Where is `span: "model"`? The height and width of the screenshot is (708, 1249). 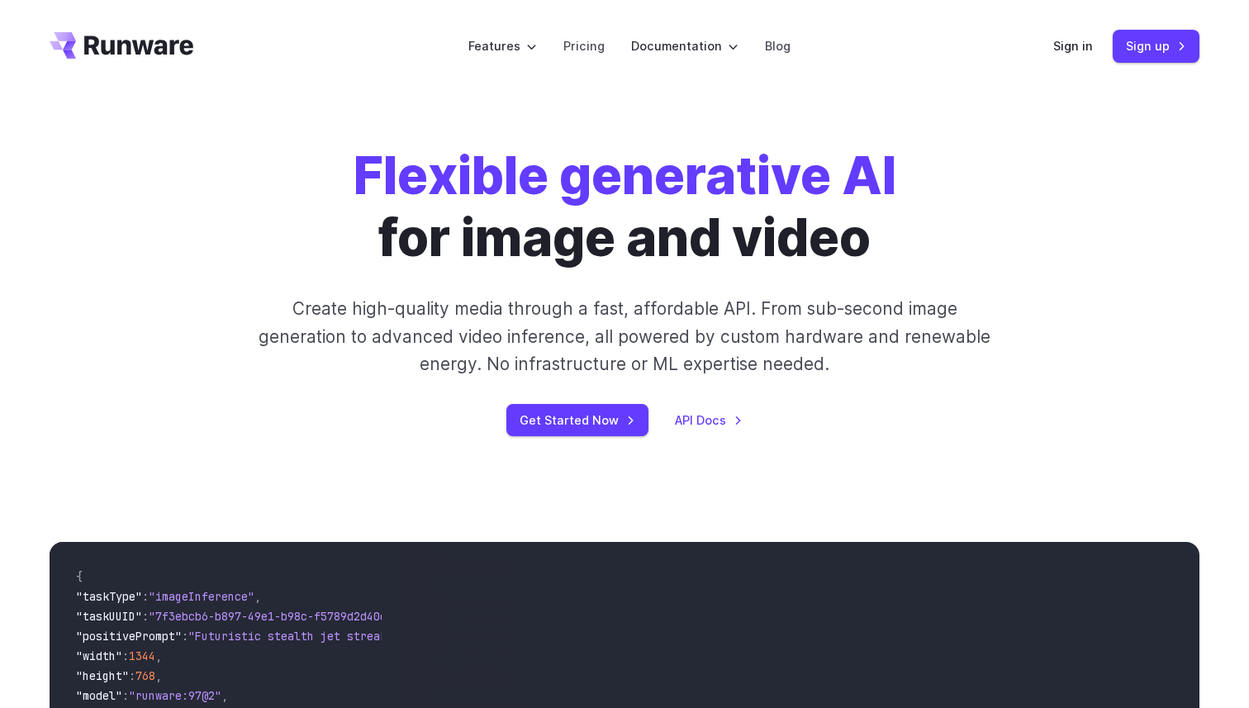 span: "model" is located at coordinates (99, 696).